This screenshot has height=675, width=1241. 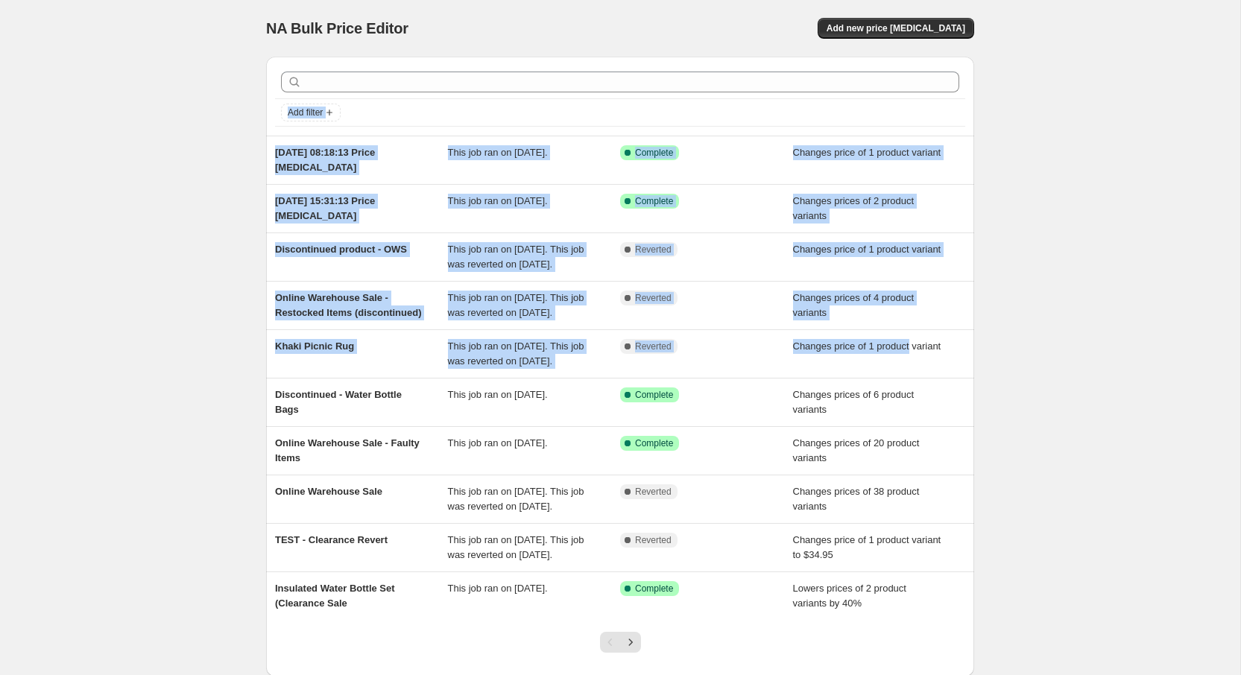 I want to click on button: Add filter, so click(x=311, y=113).